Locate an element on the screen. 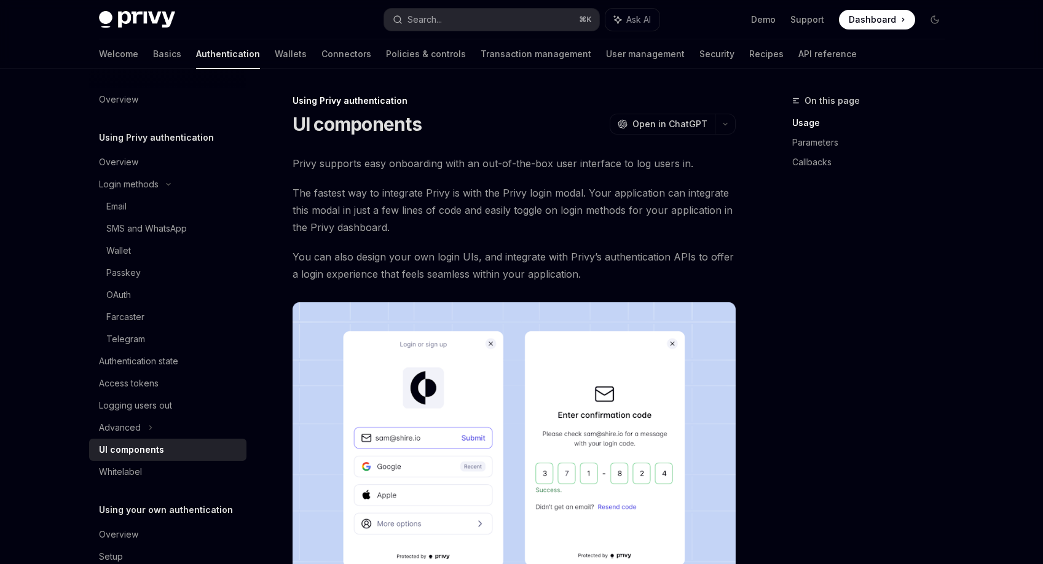 The image size is (1043, 564). a: Transaction management is located at coordinates (536, 54).